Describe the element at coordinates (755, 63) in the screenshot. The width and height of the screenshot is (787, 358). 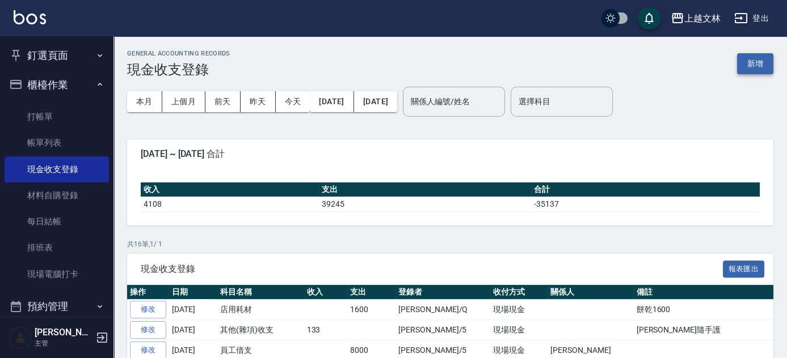
I see `a: 新增` at that location.